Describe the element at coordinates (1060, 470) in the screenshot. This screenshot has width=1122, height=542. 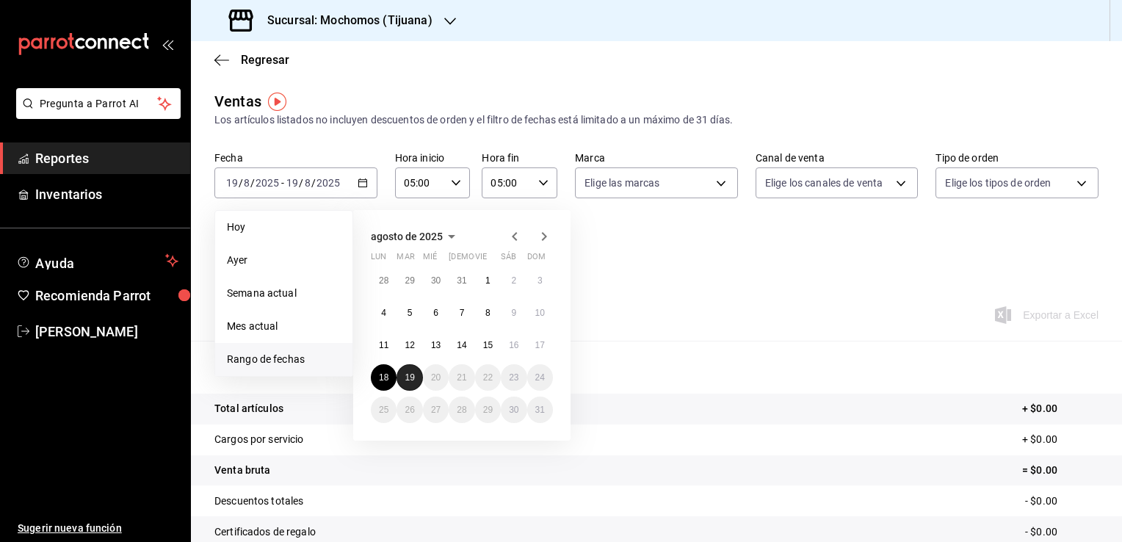
I see `p: = $0.00` at that location.